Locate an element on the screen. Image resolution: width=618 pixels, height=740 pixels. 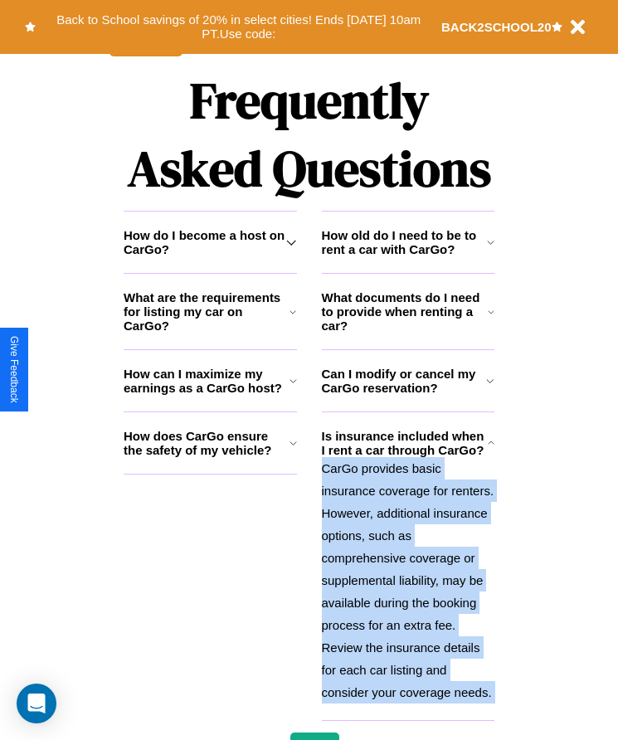
h1: Frequently Asked Questions is located at coordinates (309, 134).